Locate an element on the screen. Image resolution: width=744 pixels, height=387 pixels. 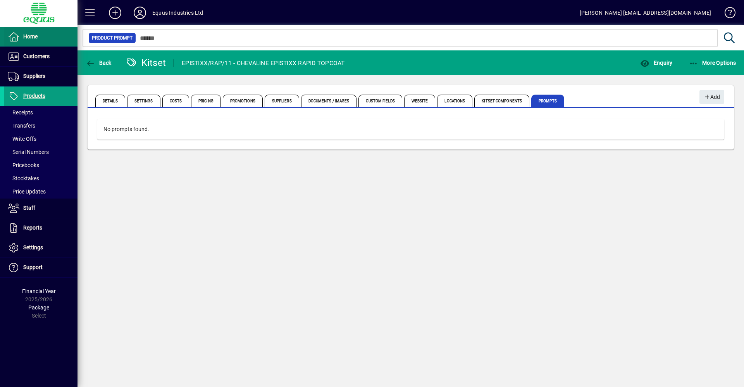
span: Pricebooks is located at coordinates (23, 165).